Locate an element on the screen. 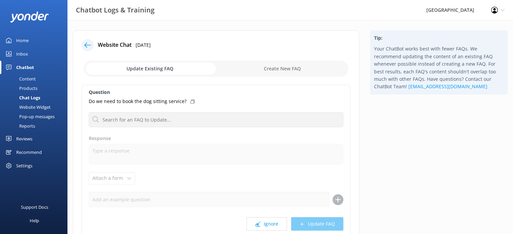  div: Reports is located at coordinates (20, 126).